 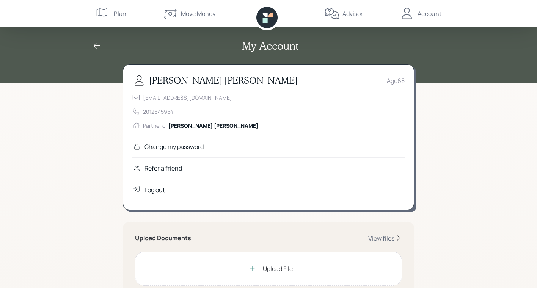 I want to click on div: Partner of, so click(x=201, y=125).